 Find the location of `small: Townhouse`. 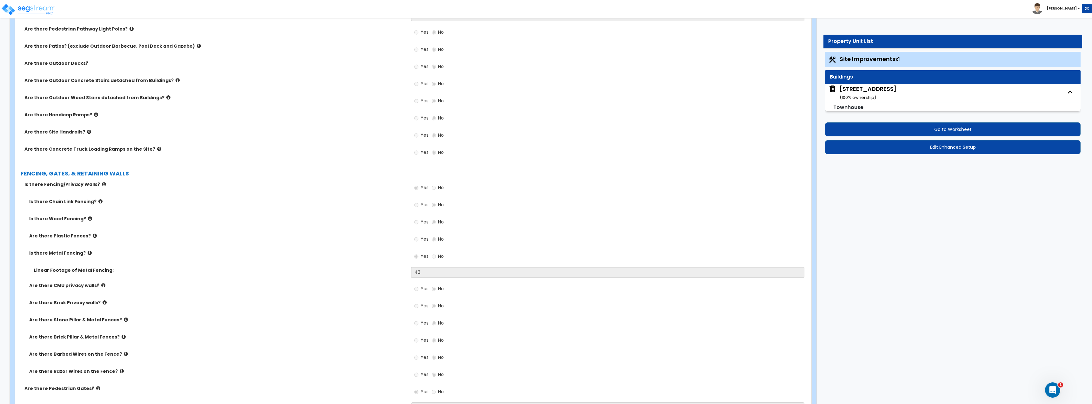

small: Townhouse is located at coordinates (848, 107).